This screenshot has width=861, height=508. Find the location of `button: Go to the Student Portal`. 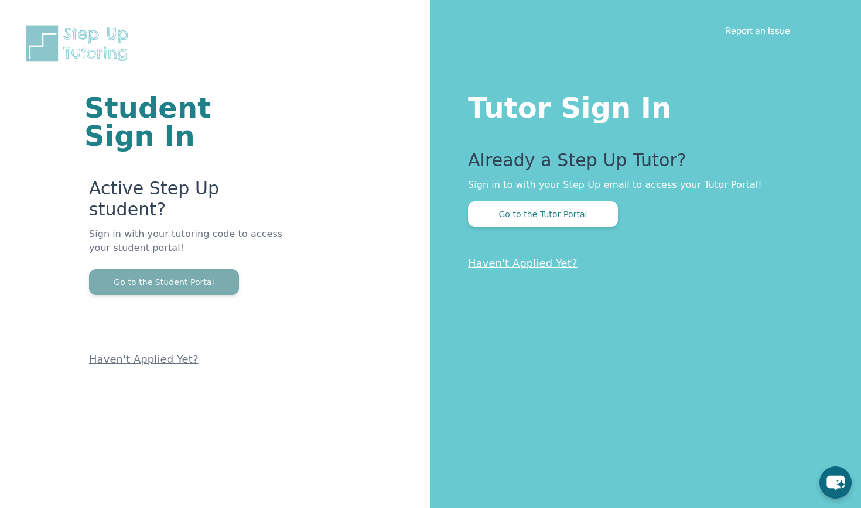

button: Go to the Student Portal is located at coordinates (164, 282).